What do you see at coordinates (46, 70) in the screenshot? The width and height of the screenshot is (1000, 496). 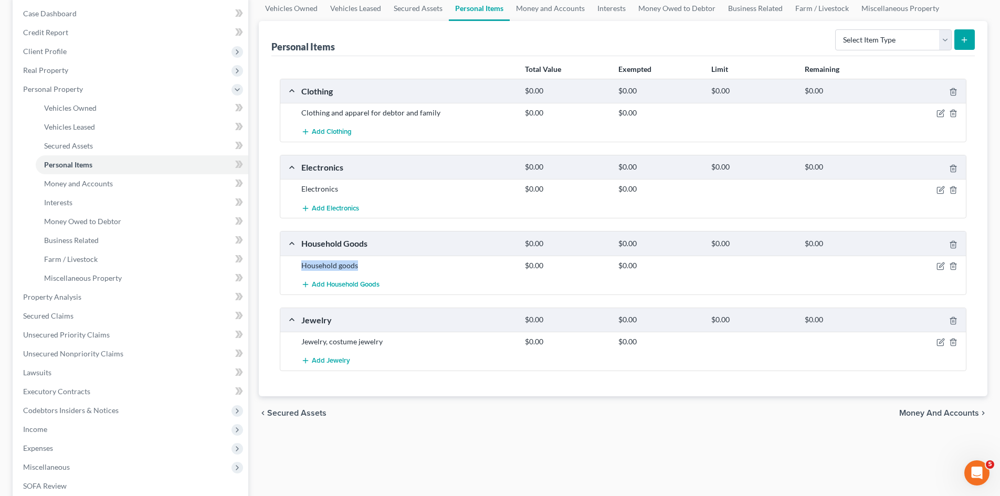 I see `span: Real Property` at bounding box center [46, 70].